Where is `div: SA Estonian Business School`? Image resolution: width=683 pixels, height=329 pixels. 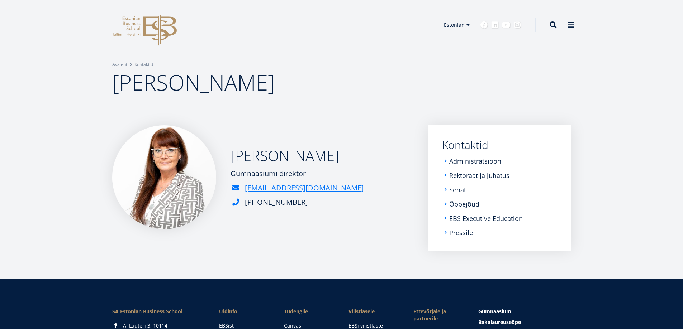
div: SA Estonian Business School is located at coordinates (158, 312).